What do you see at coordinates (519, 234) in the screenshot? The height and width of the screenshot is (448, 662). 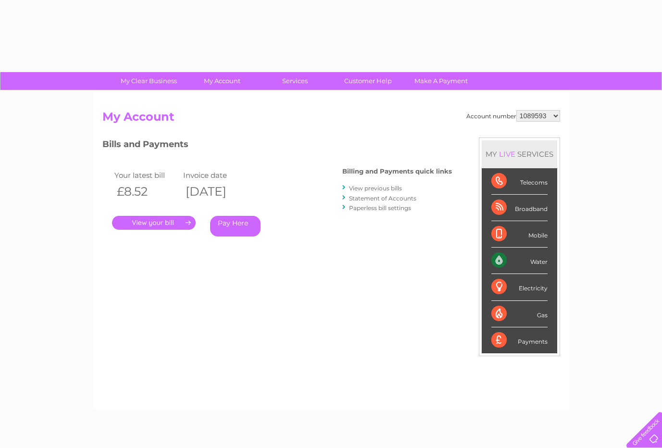 I see `div: Mobile` at bounding box center [519, 234].